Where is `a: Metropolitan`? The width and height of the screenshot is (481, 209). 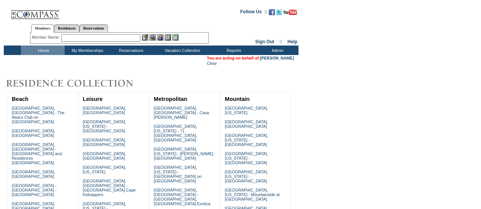
a: Metropolitan is located at coordinates (170, 99).